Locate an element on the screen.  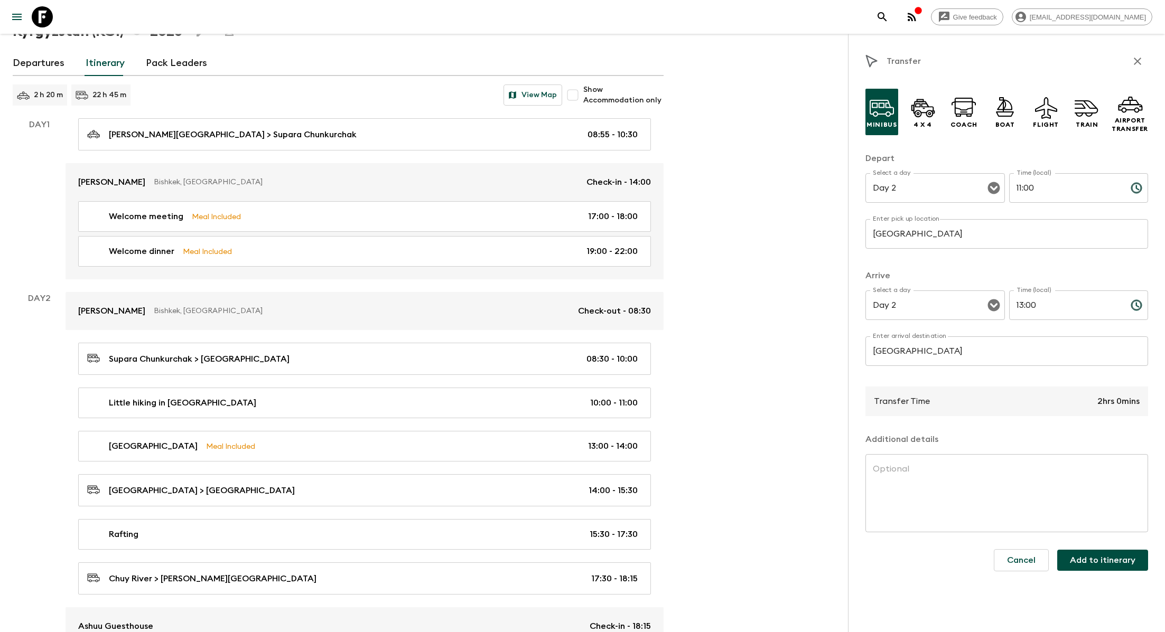
p: Train is located at coordinates (1087, 125).